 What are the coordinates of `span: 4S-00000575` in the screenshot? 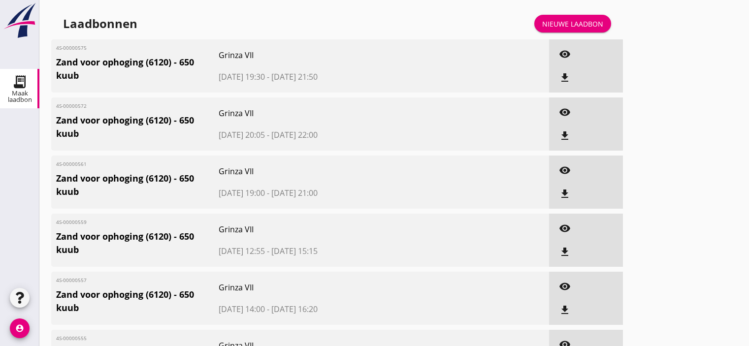 It's located at (73, 48).